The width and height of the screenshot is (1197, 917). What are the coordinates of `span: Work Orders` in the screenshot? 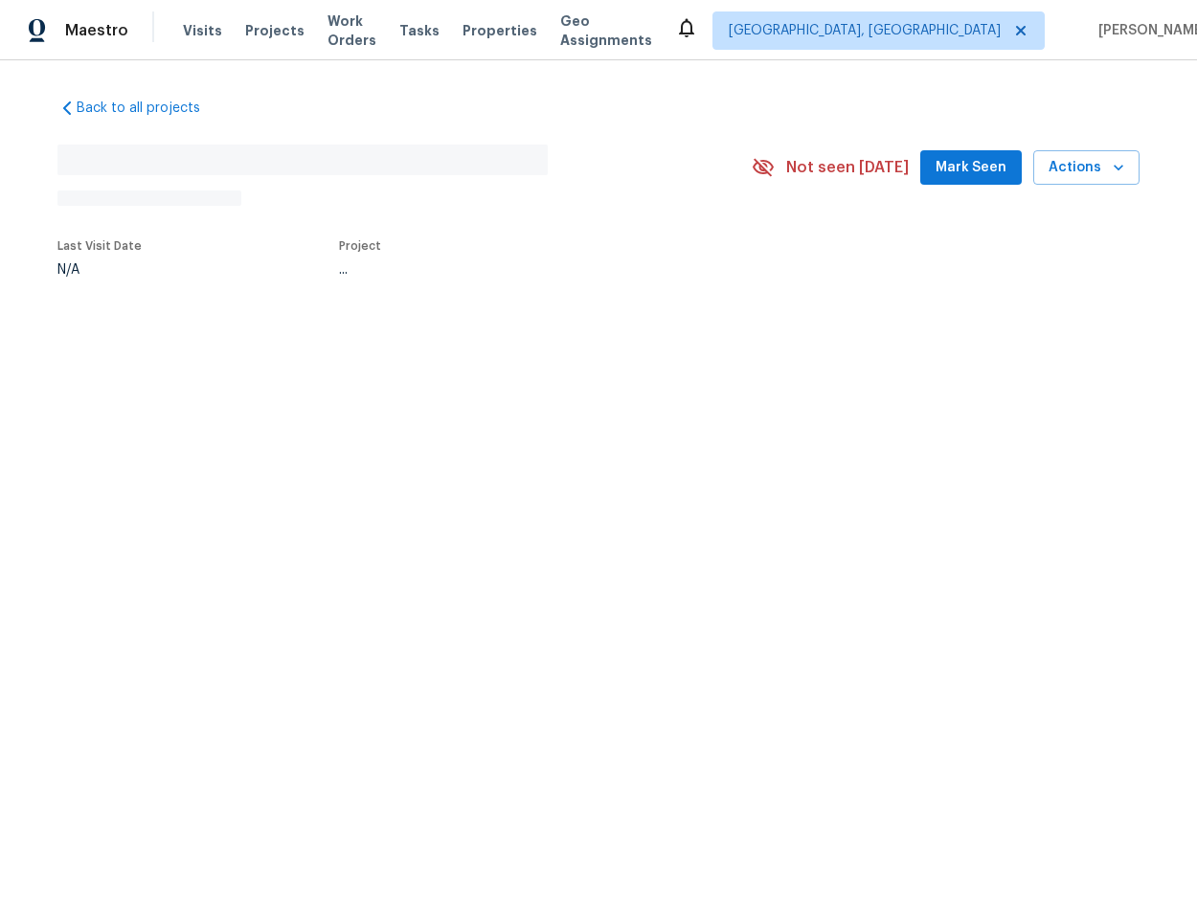 It's located at (351, 31).